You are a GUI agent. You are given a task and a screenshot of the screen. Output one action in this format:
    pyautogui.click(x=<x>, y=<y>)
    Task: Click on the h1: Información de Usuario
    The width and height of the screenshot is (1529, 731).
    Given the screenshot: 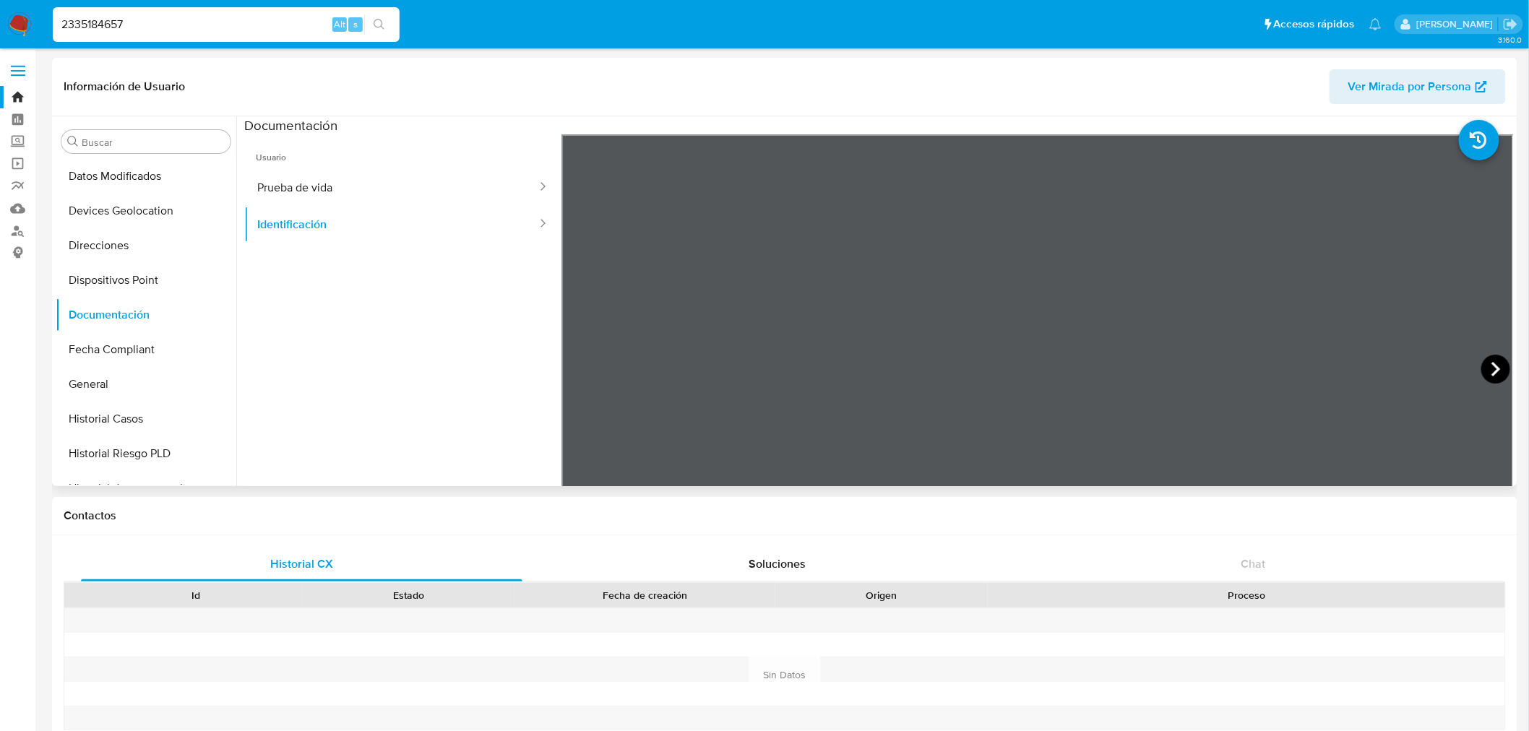 What is the action you would take?
    pyautogui.click(x=124, y=87)
    